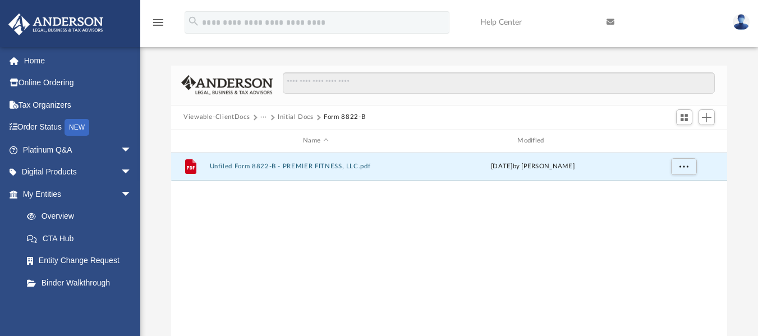  I want to click on a: Entity Change Request, so click(82, 261).